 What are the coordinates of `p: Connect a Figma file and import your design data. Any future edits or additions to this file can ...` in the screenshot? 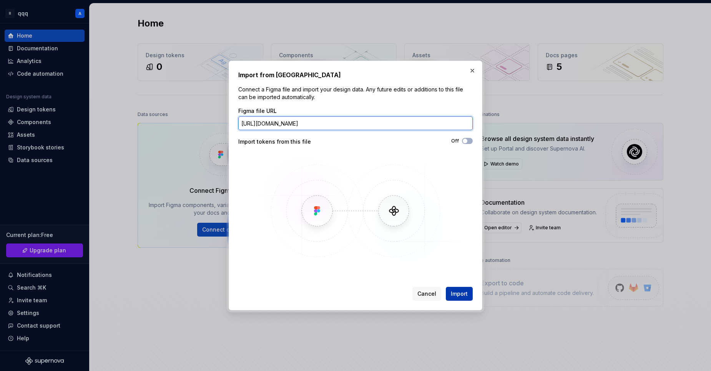 It's located at (356, 93).